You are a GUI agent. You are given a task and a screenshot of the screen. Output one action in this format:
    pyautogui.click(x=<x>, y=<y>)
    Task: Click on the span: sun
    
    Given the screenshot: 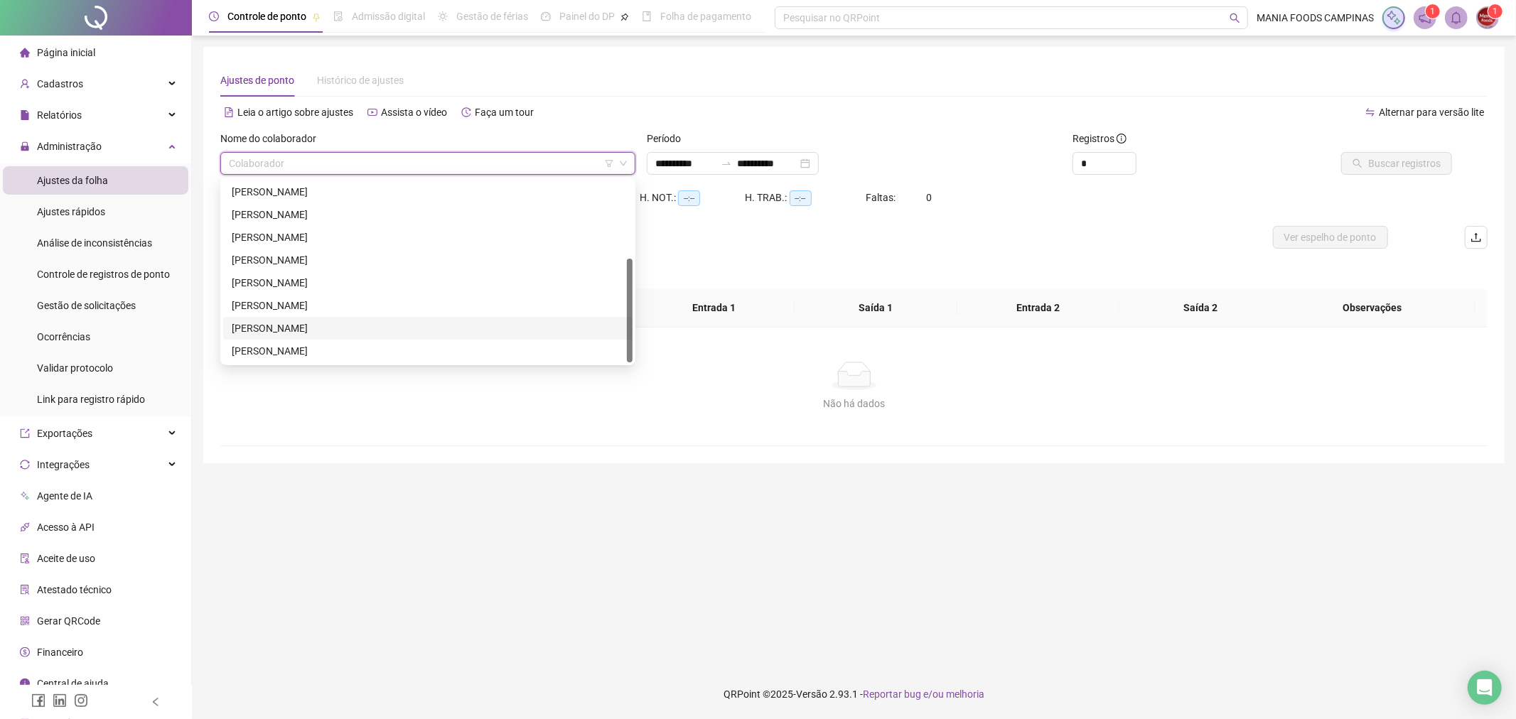 What is the action you would take?
    pyautogui.click(x=443, y=16)
    